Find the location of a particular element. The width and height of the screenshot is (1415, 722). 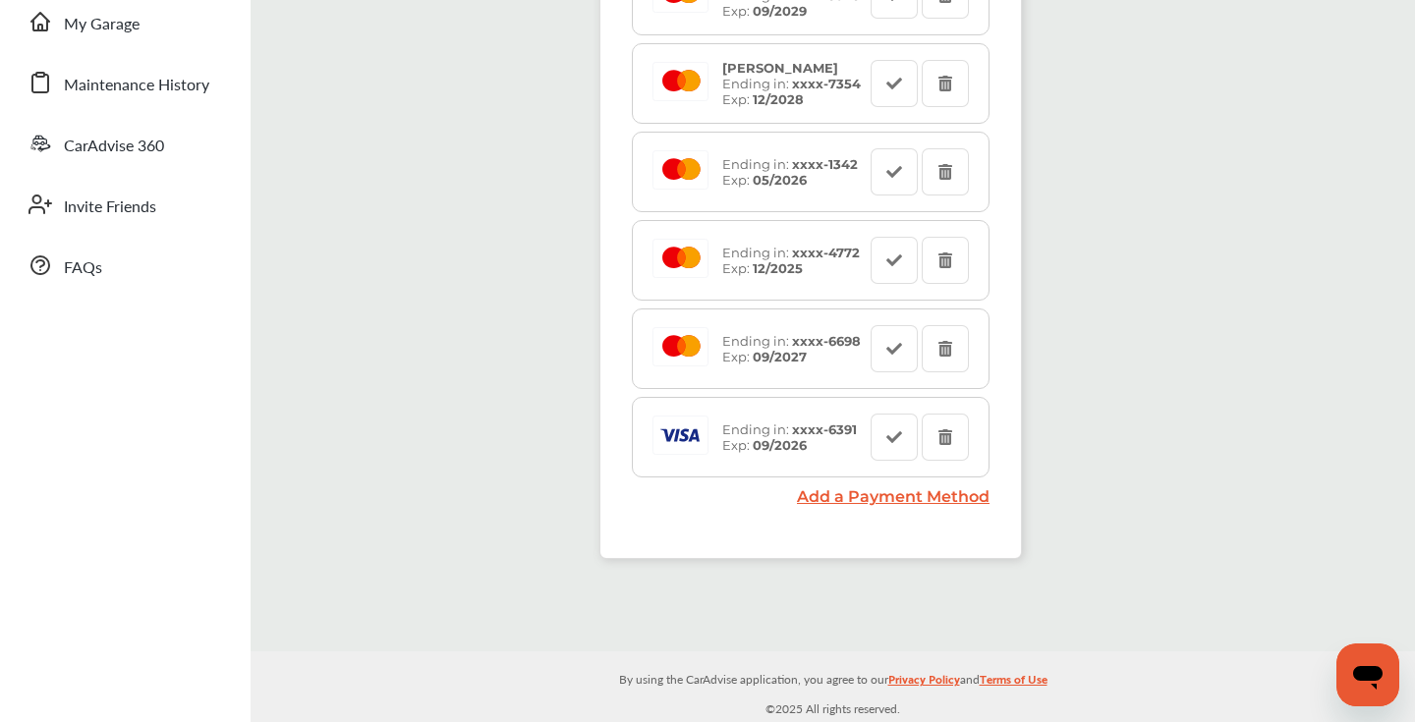

strong: xxxx- 4772 is located at coordinates (825, 252).